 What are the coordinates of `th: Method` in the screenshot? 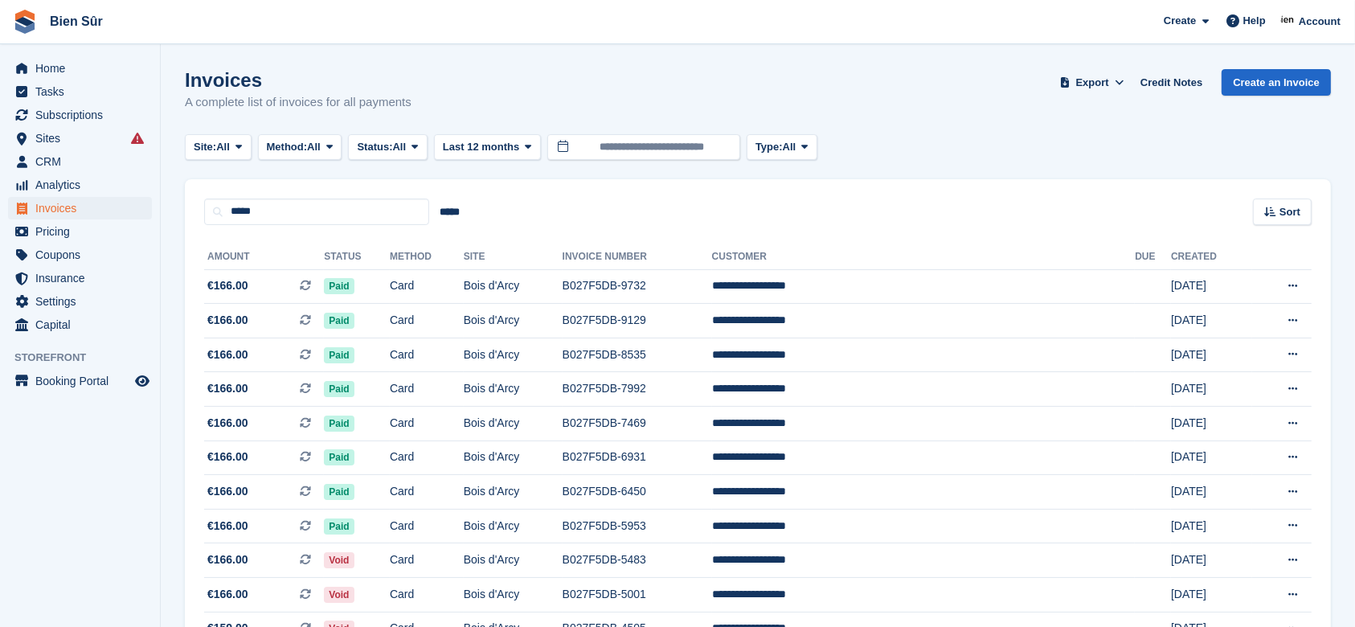 It's located at (427, 257).